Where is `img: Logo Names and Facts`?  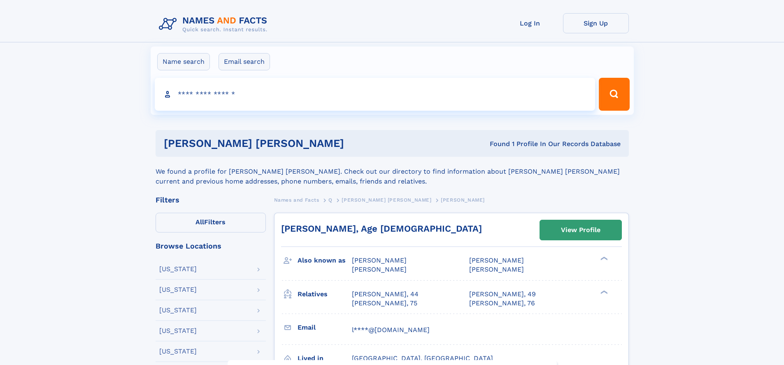 img: Logo Names and Facts is located at coordinates (215, 24).